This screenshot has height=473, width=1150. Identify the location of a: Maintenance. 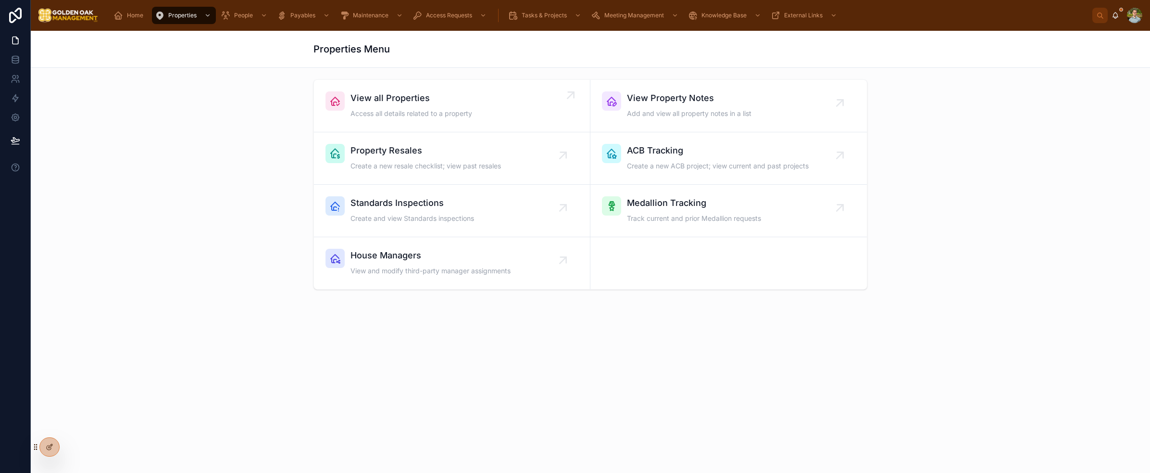
(372, 15).